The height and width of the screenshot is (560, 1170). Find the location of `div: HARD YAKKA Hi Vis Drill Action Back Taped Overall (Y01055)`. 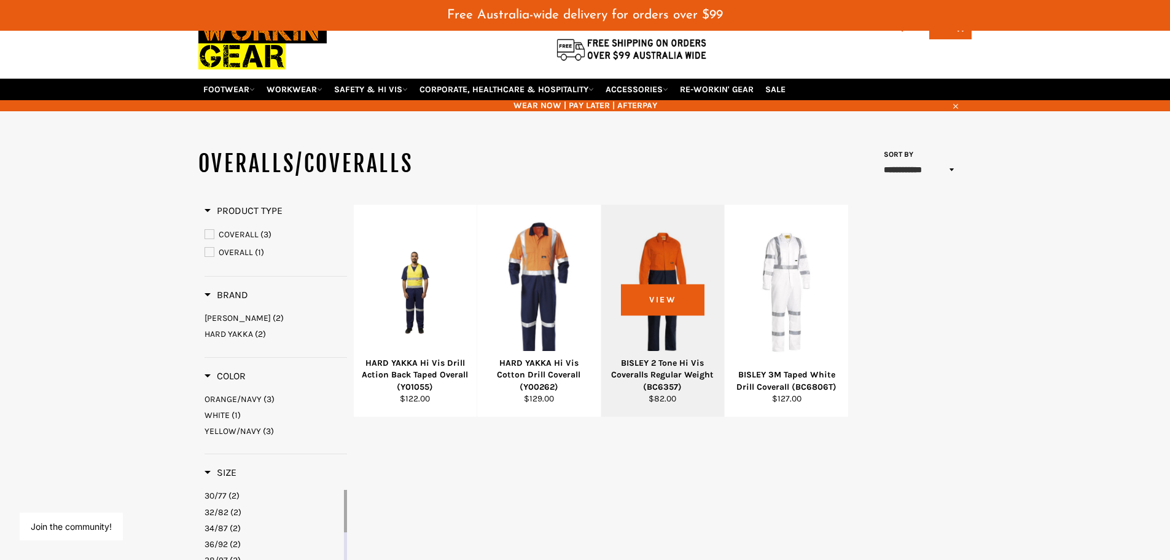

div: HARD YAKKA Hi Vis Drill Action Back Taped Overall (Y01055) is located at coordinates (415, 375).